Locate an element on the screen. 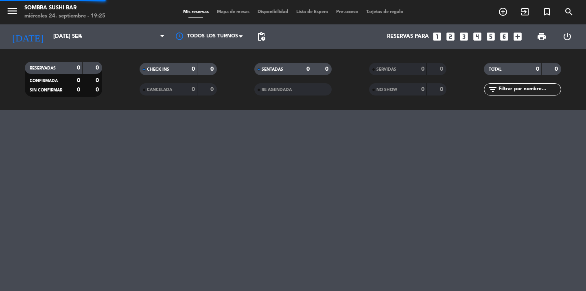  div: miércoles 24. septiembre - 19:25 is located at coordinates (65, 16).